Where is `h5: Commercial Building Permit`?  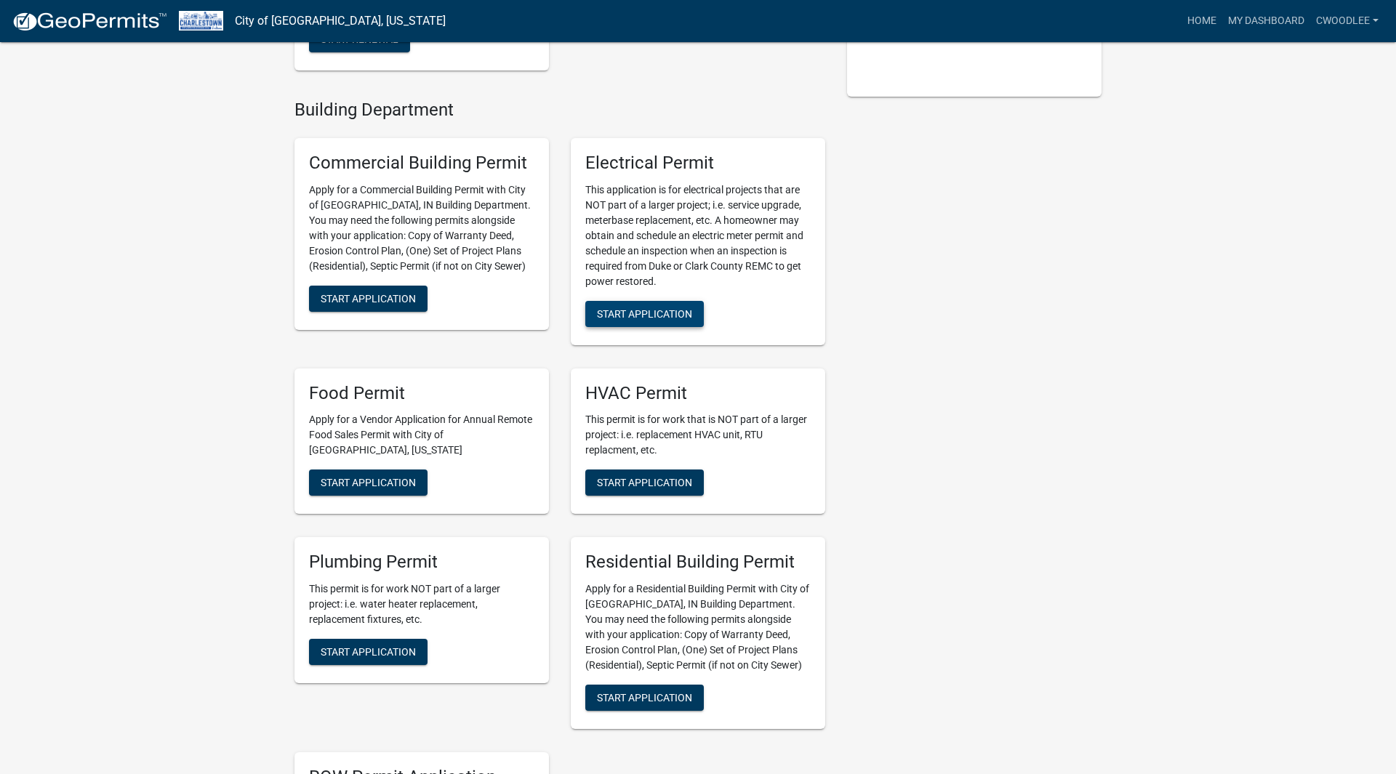 h5: Commercial Building Permit is located at coordinates (422, 163).